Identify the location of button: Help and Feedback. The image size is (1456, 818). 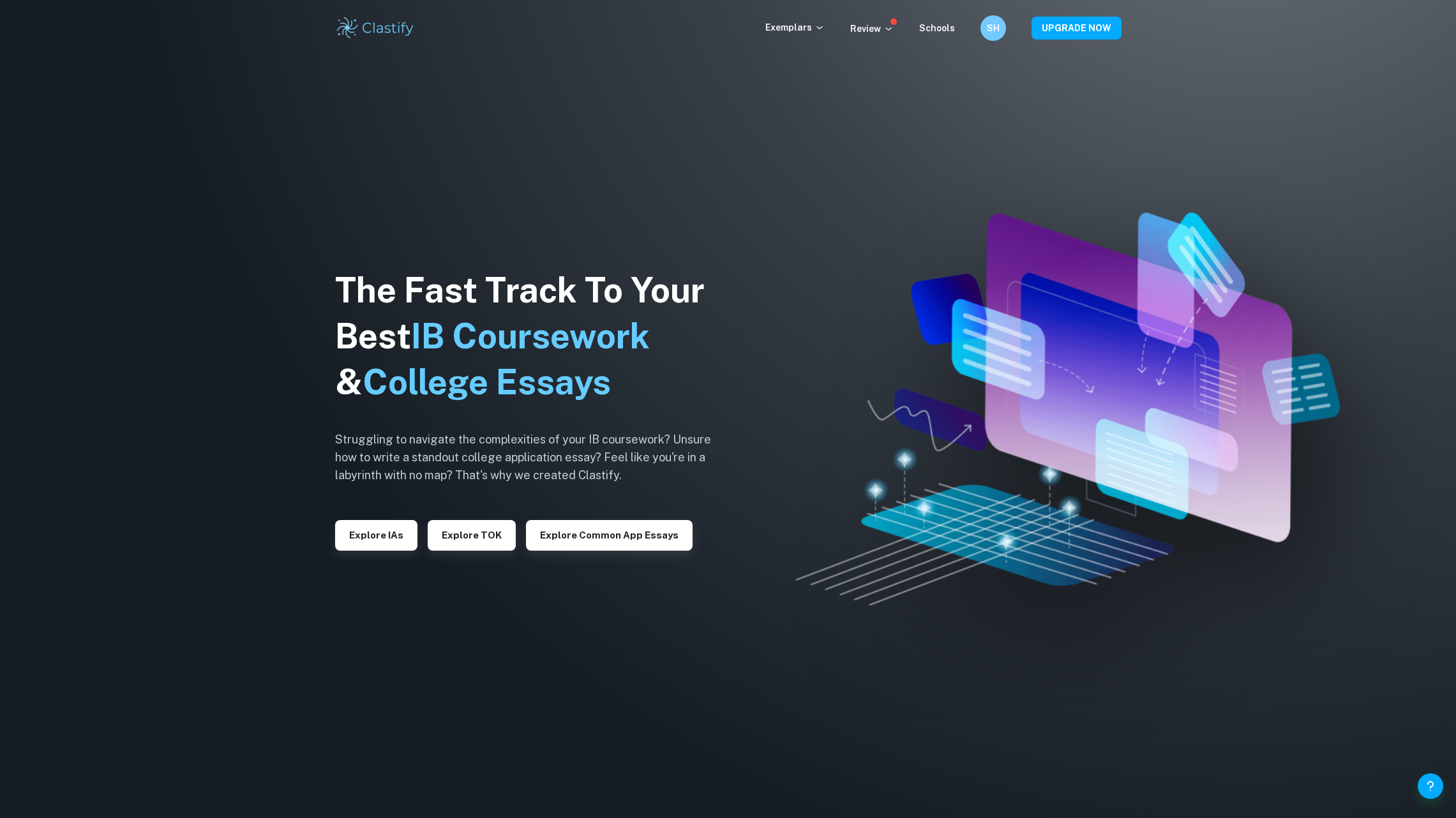
(1430, 786).